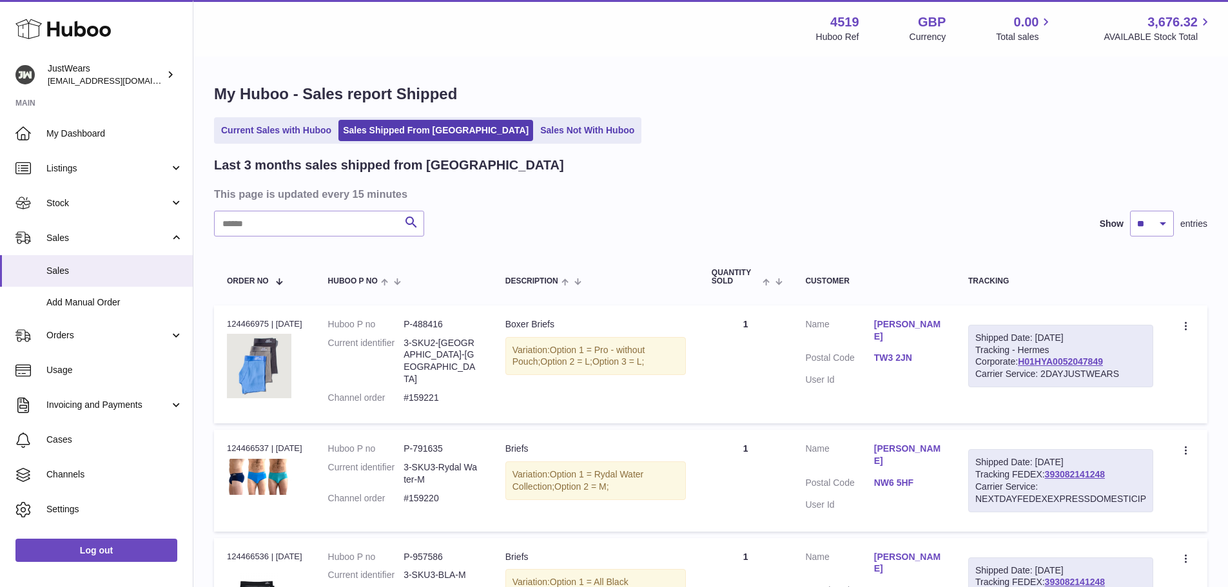 The width and height of the screenshot is (1228, 587). Describe the element at coordinates (908, 483) in the screenshot. I see `a: NW6 5HF` at that location.